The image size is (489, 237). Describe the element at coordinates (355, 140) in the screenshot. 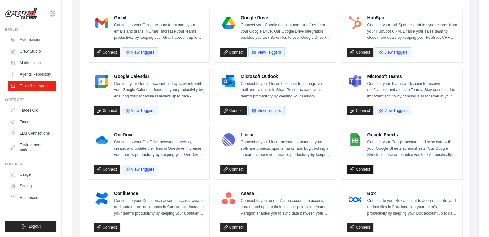

I see `img: Google Sheets Logo` at that location.